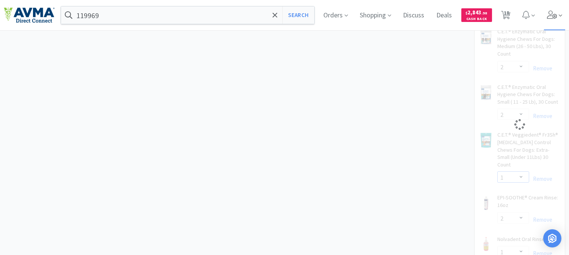  Describe the element at coordinates (484, 13) in the screenshot. I see `span: . 98` at that location.